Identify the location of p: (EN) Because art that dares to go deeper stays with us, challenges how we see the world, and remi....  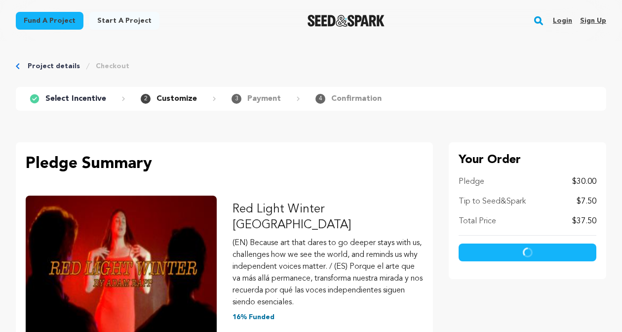
(328, 273).